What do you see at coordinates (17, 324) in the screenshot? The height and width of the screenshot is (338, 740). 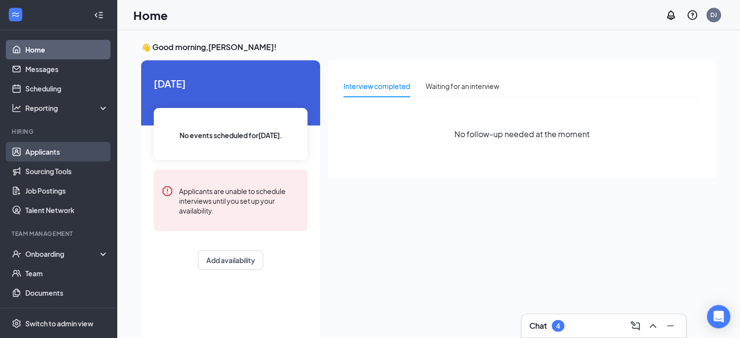 I see `svg: Settings` at bounding box center [17, 324].